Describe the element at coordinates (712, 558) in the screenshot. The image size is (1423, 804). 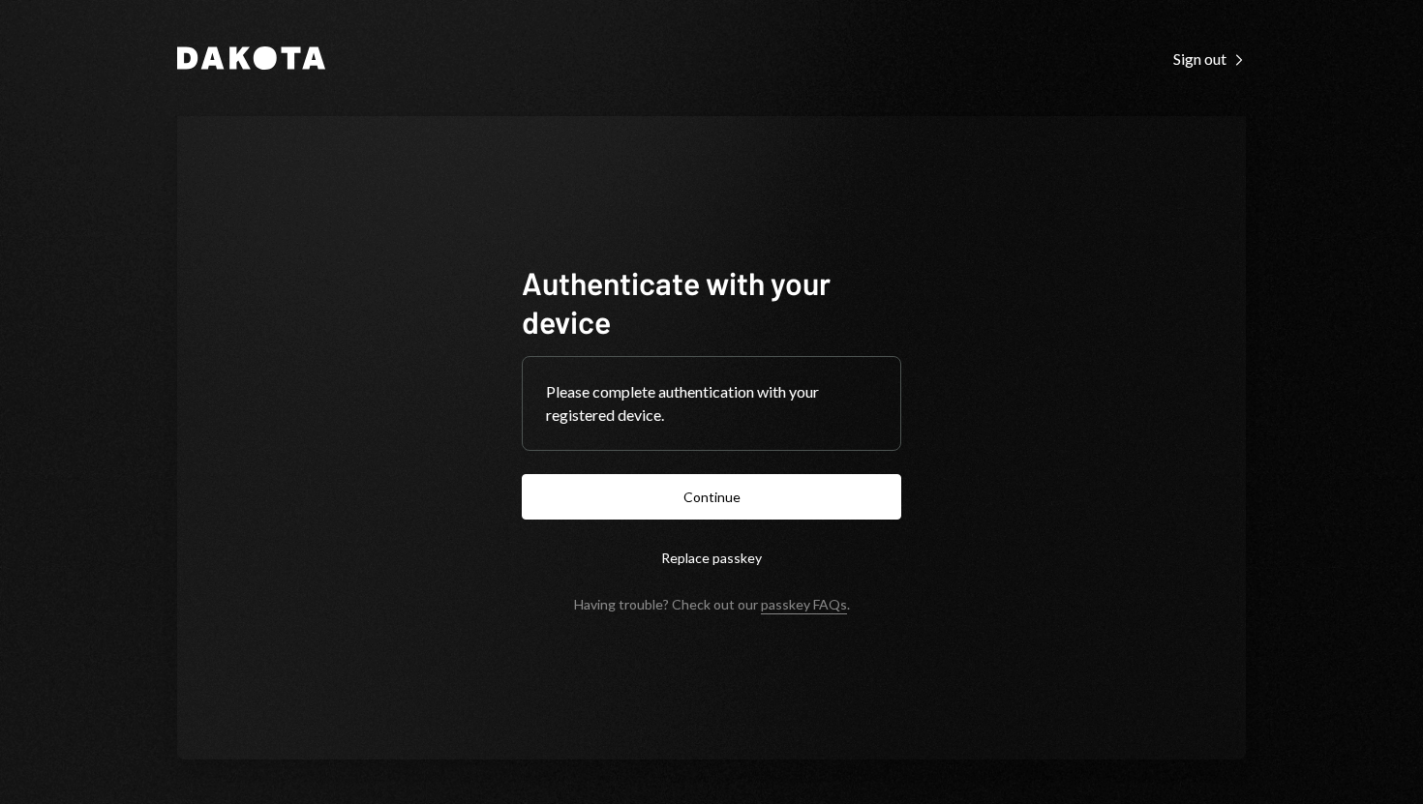
I see `button: Replace passkey` at that location.